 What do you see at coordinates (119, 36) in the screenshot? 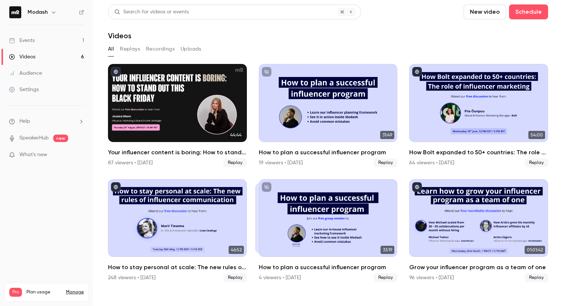
I see `h1: Videos` at bounding box center [119, 36].